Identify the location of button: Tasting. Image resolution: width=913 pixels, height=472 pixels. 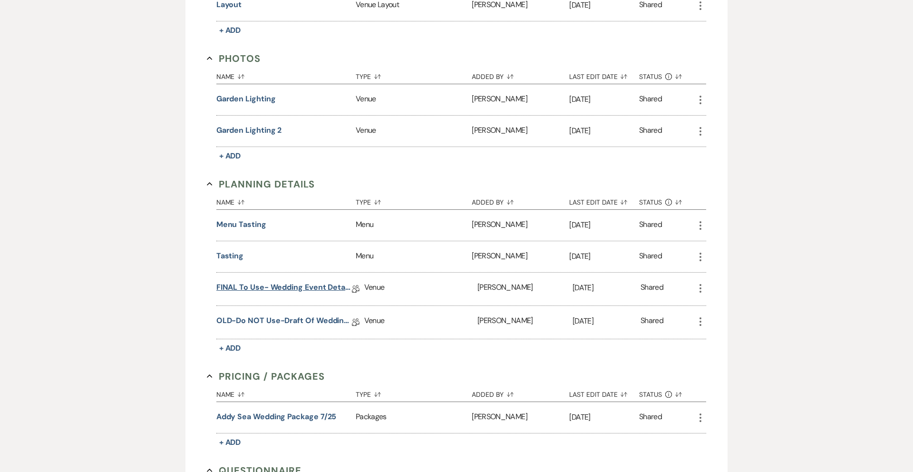
(230, 256).